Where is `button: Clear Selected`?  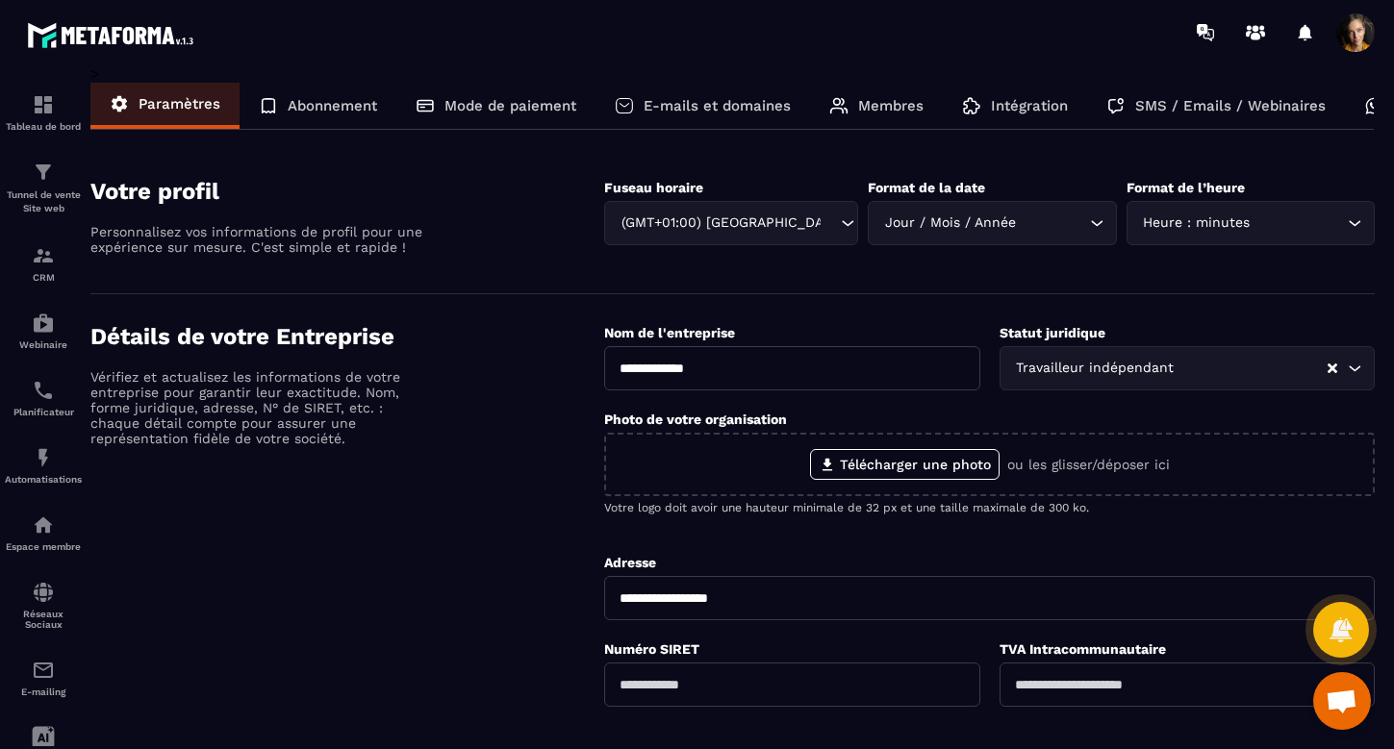 button: Clear Selected is located at coordinates (1332, 368).